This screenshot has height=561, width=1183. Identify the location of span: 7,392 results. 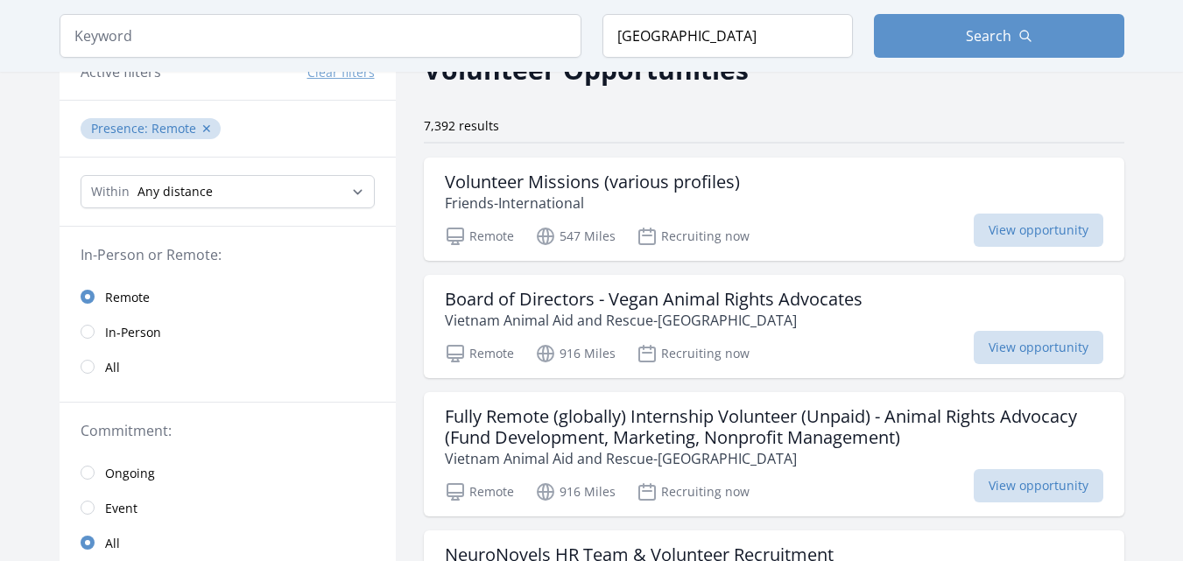
(462, 125).